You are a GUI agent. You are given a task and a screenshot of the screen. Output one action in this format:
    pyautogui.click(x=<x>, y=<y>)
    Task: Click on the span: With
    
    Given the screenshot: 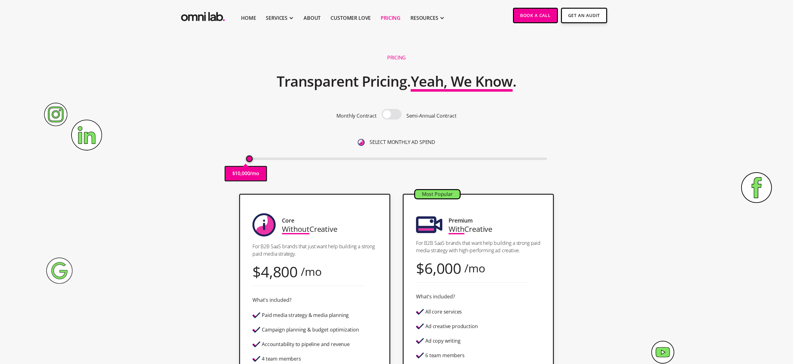 What is the action you would take?
    pyautogui.click(x=456, y=229)
    